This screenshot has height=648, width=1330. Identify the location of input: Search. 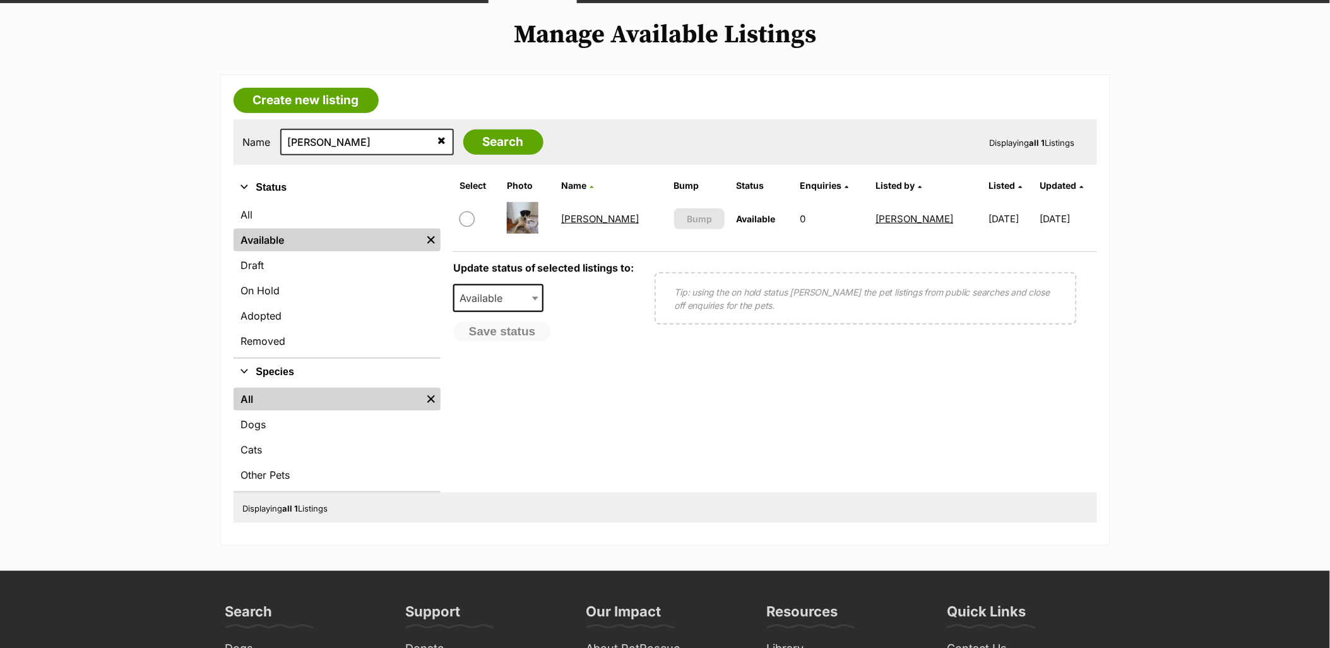
(503, 142).